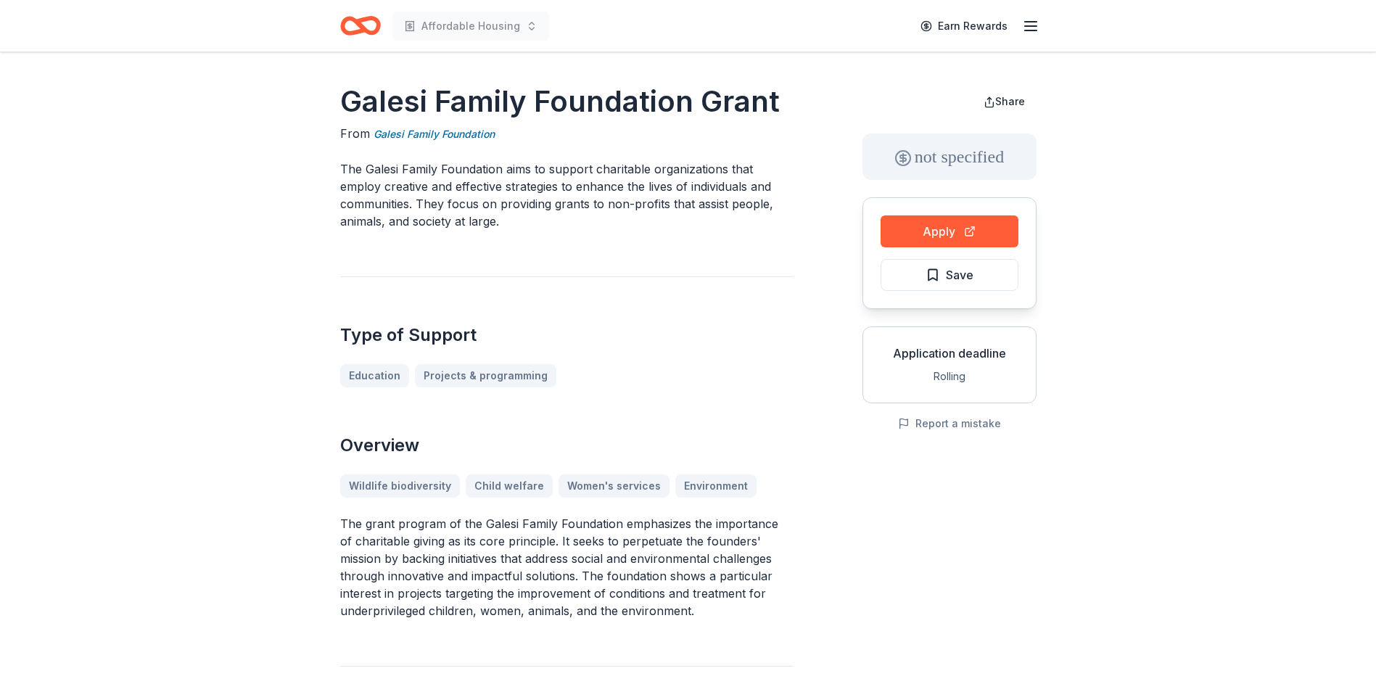 The image size is (1376, 692). I want to click on button: Affordable Housing, so click(471, 26).